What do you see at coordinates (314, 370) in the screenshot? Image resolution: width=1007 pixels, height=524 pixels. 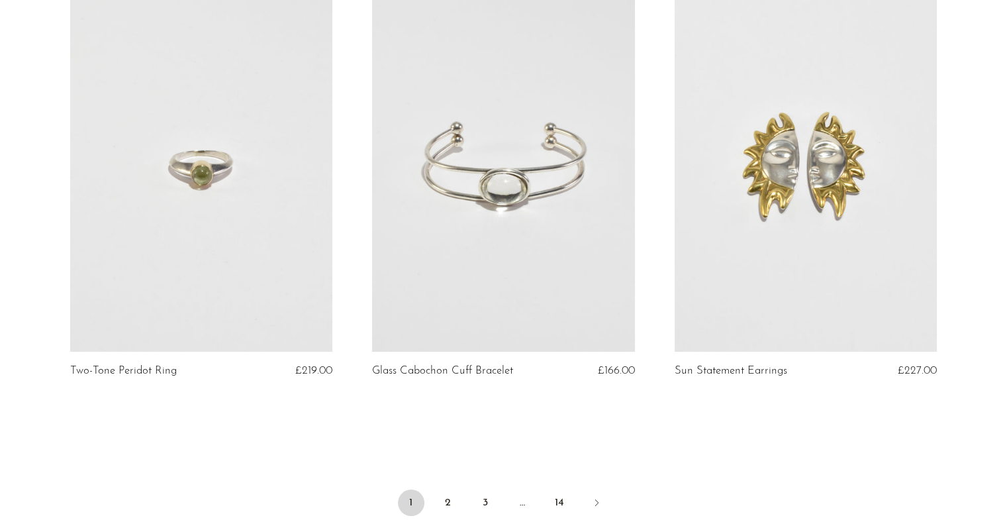 I see `span: £219.00` at bounding box center [314, 370].